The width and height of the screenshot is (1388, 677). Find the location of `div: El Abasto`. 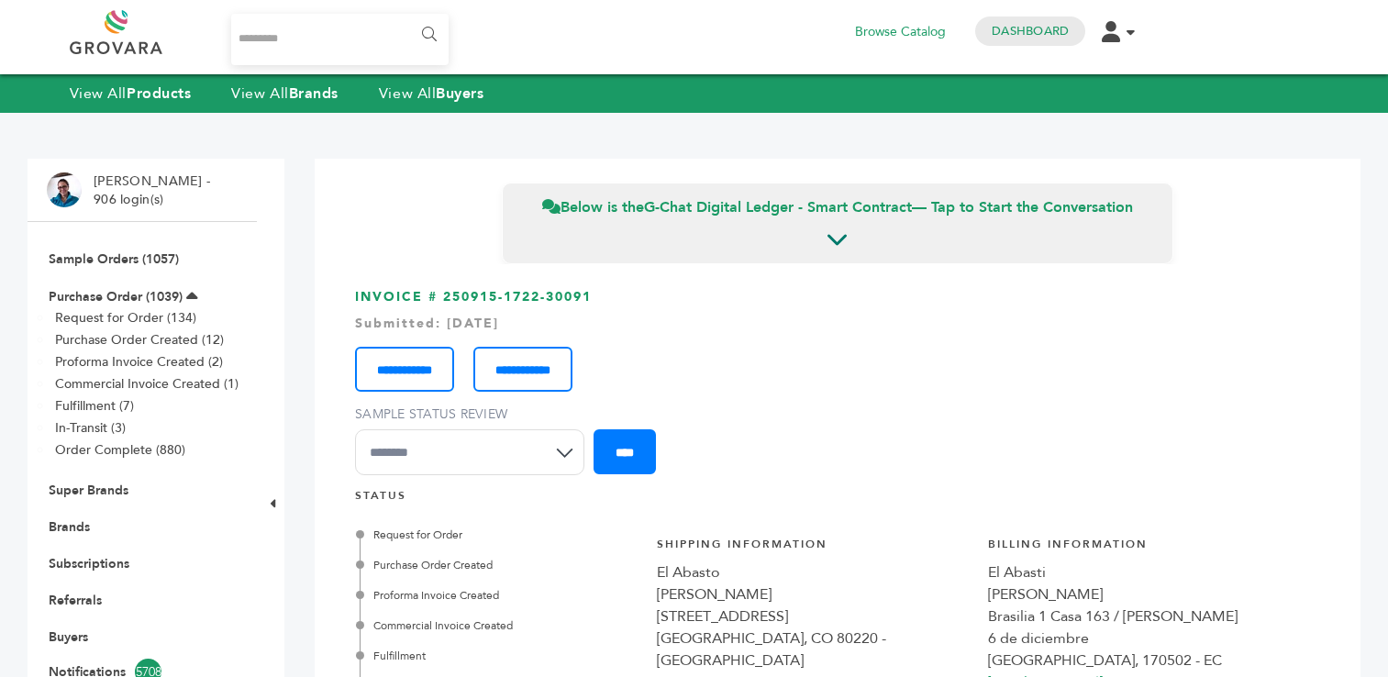

div: El Abasto is located at coordinates (813, 572).